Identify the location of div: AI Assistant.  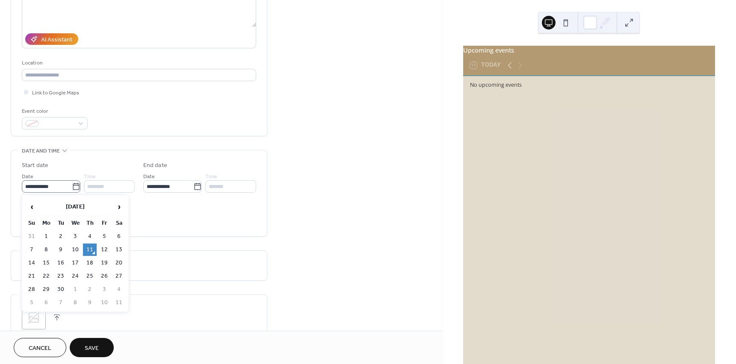
(56, 40).